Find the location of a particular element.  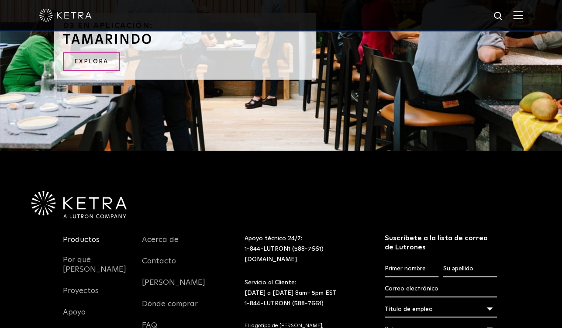

a: Proyectos is located at coordinates (81, 296).